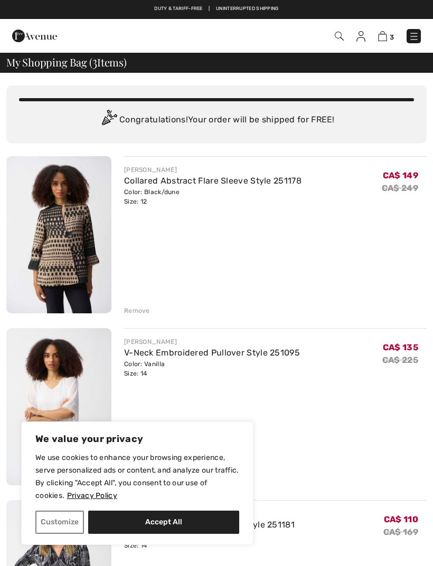 The width and height of the screenshot is (433, 566). What do you see at coordinates (60, 523) in the screenshot?
I see `button: Customize` at bounding box center [60, 523].